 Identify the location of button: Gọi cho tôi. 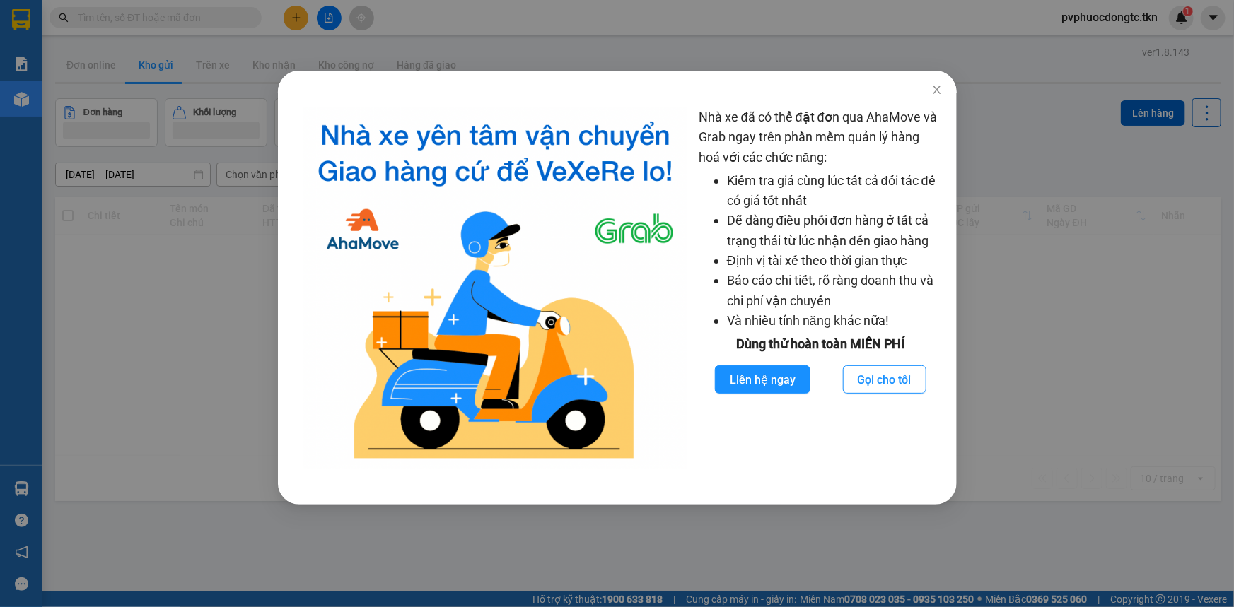
(884, 380).